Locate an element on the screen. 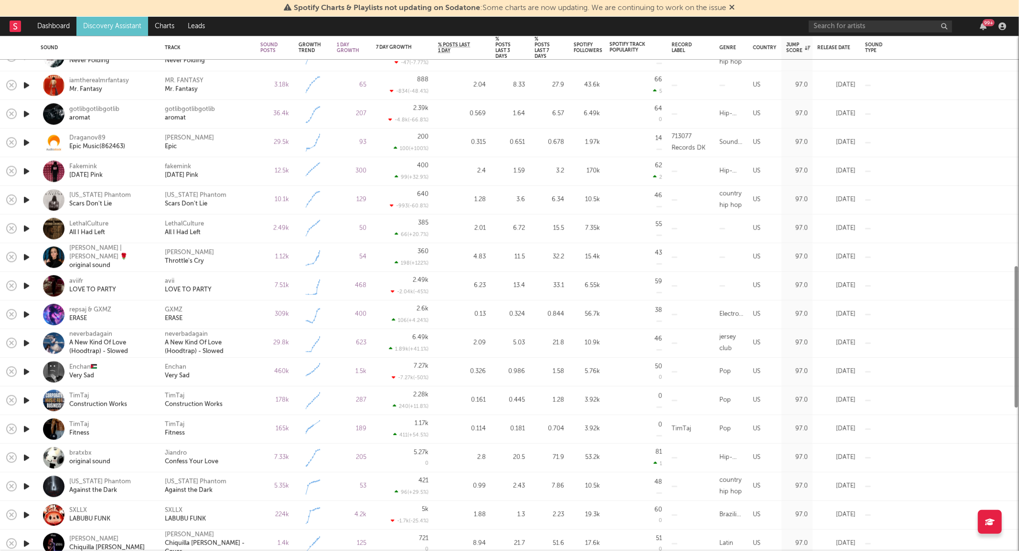 Image resolution: width=1019 pixels, height=551 pixels. div: Draganov89 is located at coordinates (97, 139).